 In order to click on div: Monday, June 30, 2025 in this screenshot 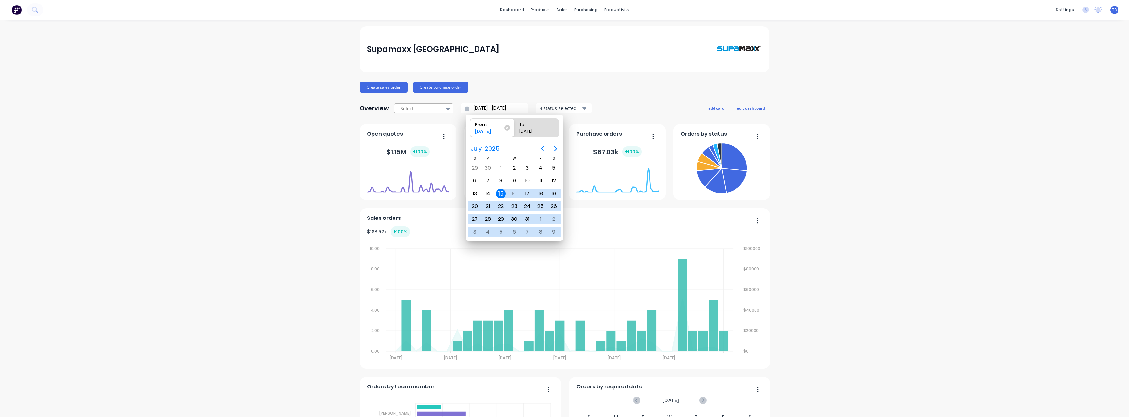, I will do `click(488, 168)`.